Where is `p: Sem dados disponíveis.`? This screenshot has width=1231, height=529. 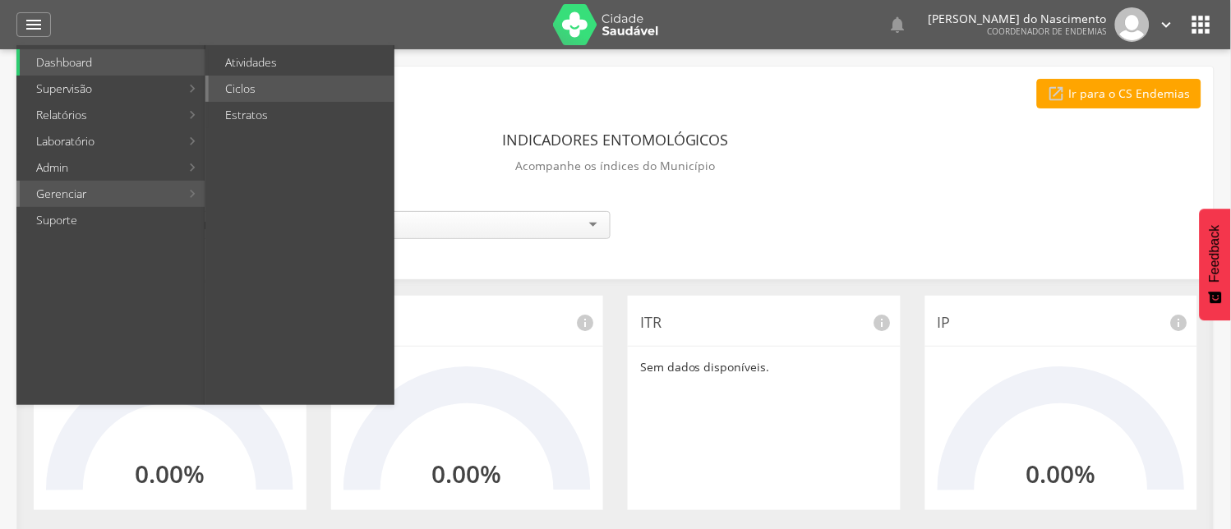
p: Sem dados disponíveis. is located at coordinates (764, 367).